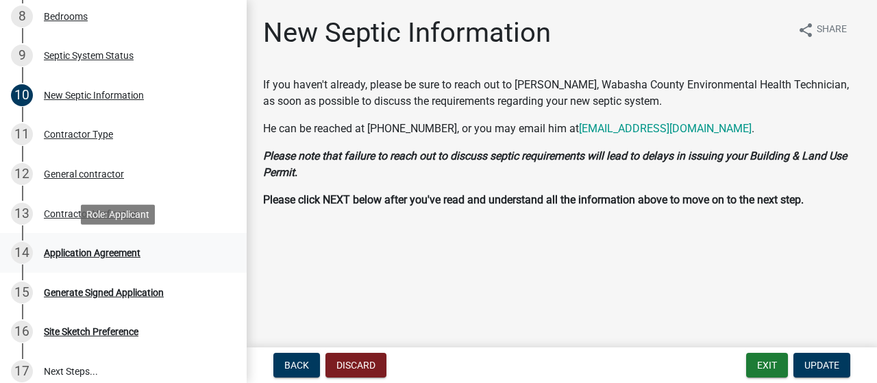  What do you see at coordinates (822, 365) in the screenshot?
I see `button: Update` at bounding box center [822, 365].